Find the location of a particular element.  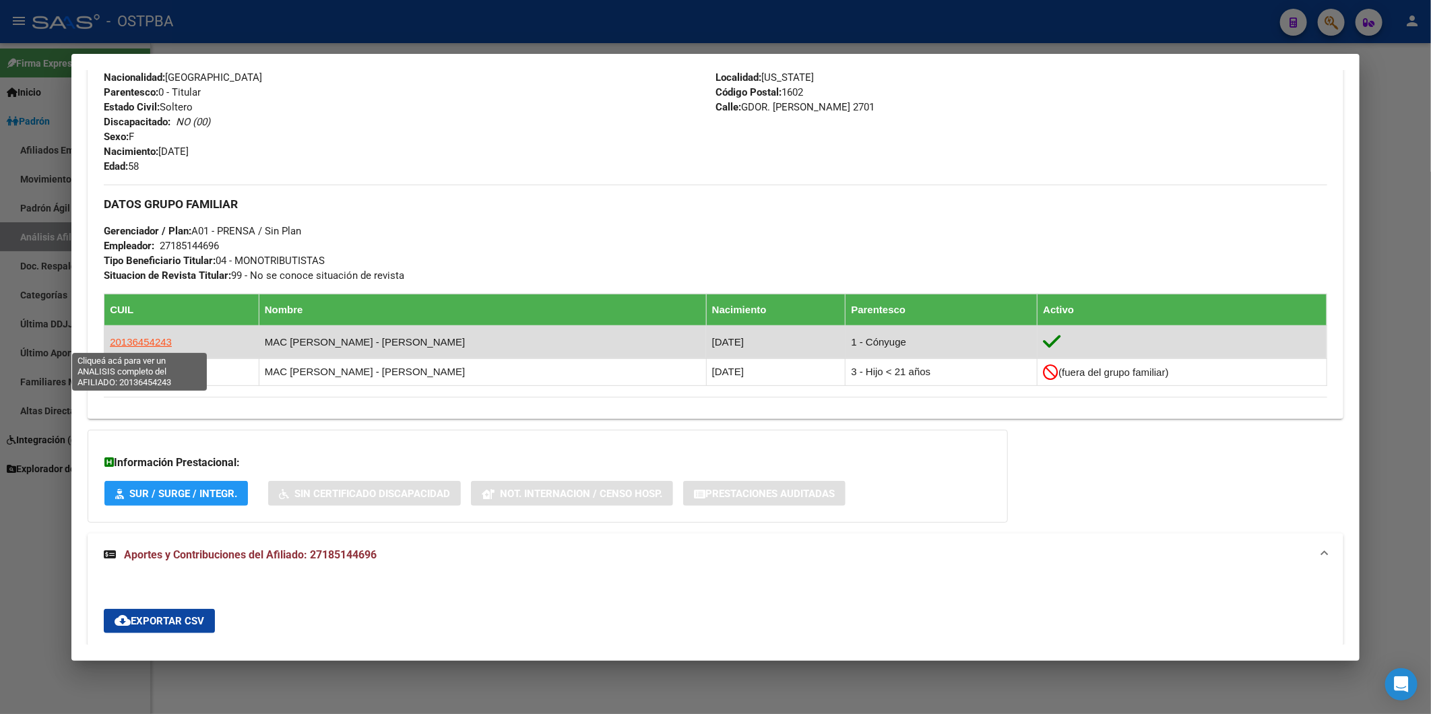

strong: Calle: is located at coordinates (729, 107).